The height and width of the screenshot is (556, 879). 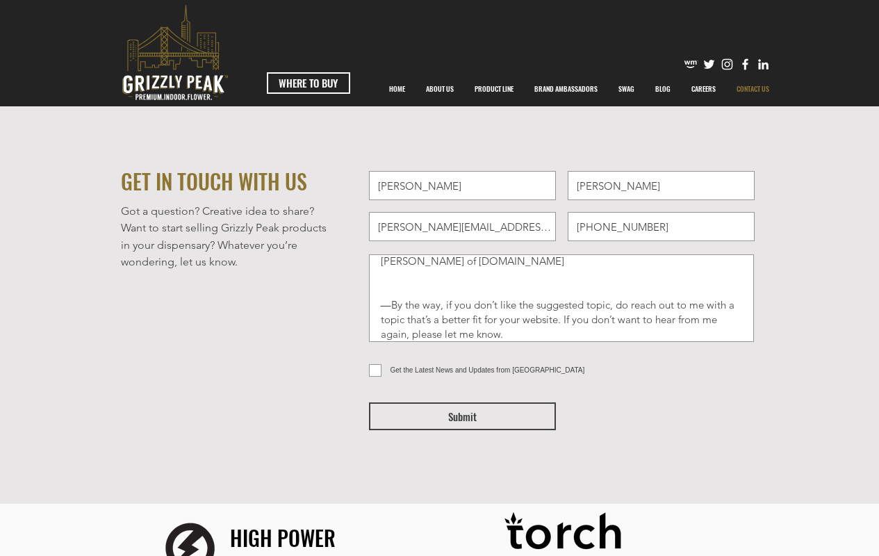 I want to click on a: BLOG, so click(x=663, y=89).